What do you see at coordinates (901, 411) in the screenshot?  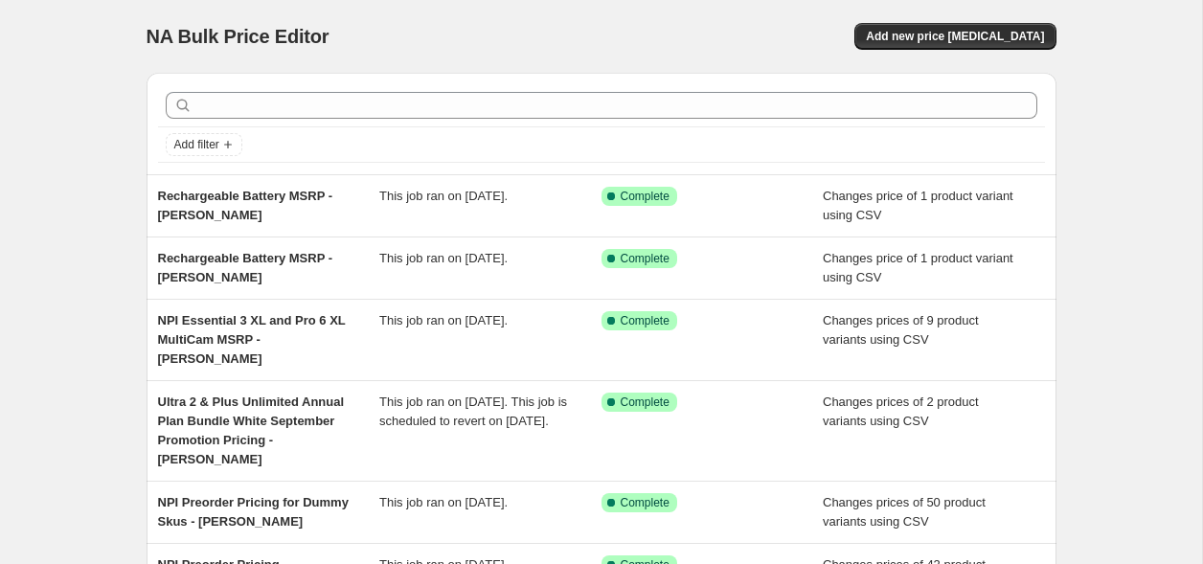 I see `span: Changes prices of 2 product variants using CSV` at bounding box center [901, 411].